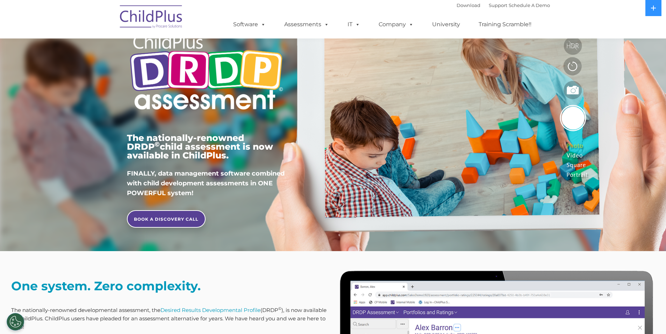 Image resolution: width=666 pixels, height=334 pixels. I want to click on span: The nationally-renowned DRDP child assessment is now available in ChildPlus., so click(200, 146).